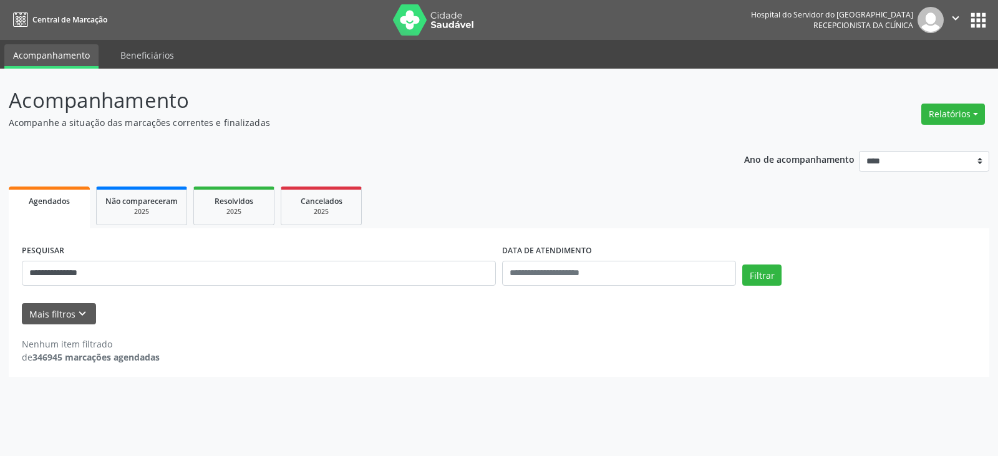  What do you see at coordinates (90, 357) in the screenshot?
I see `div: de` at bounding box center [90, 357].